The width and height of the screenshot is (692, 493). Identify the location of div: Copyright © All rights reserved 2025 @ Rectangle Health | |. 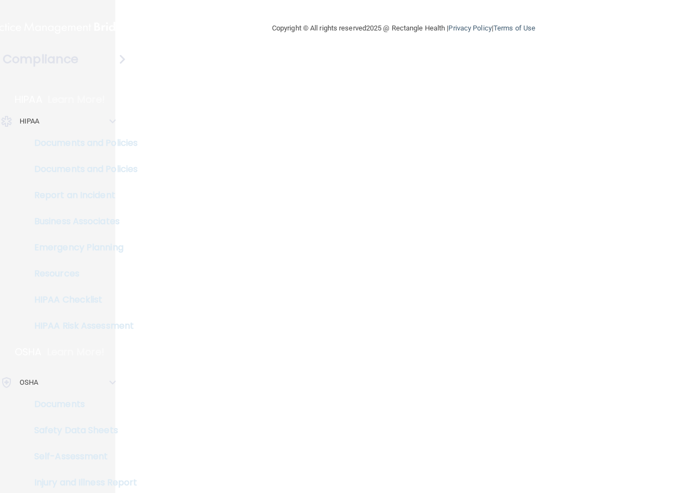
(404, 28).